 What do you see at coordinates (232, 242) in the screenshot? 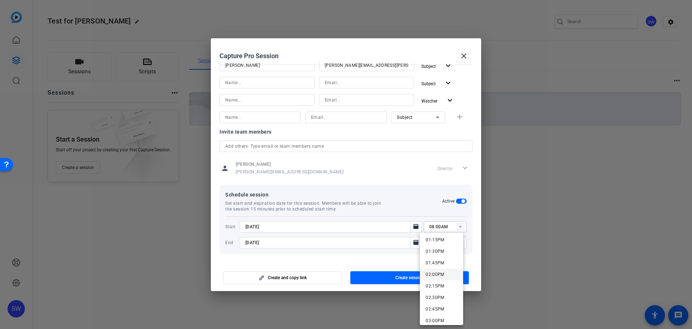
I see `span: End` at bounding box center [232, 242].